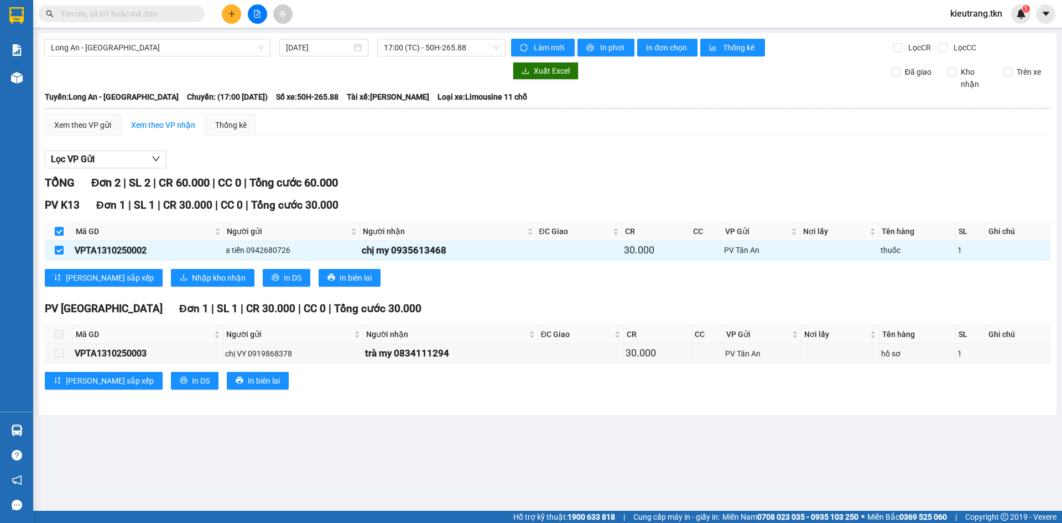 The height and width of the screenshot is (523, 1062). Describe the element at coordinates (17, 50) in the screenshot. I see `img: solution-icon` at that location.